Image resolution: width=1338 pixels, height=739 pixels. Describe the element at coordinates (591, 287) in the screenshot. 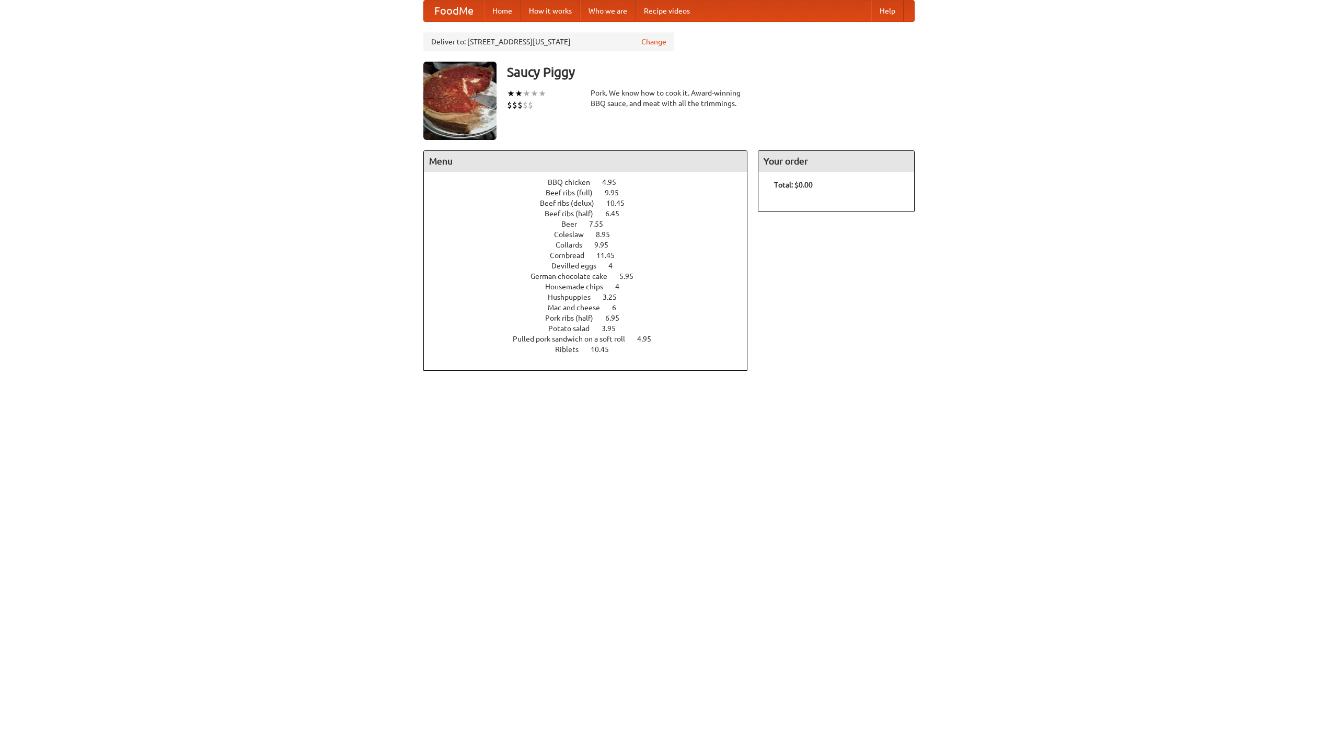

I see `a: Housemade chips 4` at that location.